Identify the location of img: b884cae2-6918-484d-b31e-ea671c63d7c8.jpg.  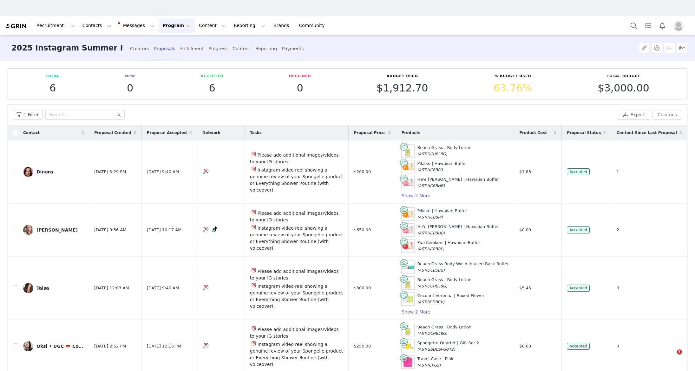
(28, 172).